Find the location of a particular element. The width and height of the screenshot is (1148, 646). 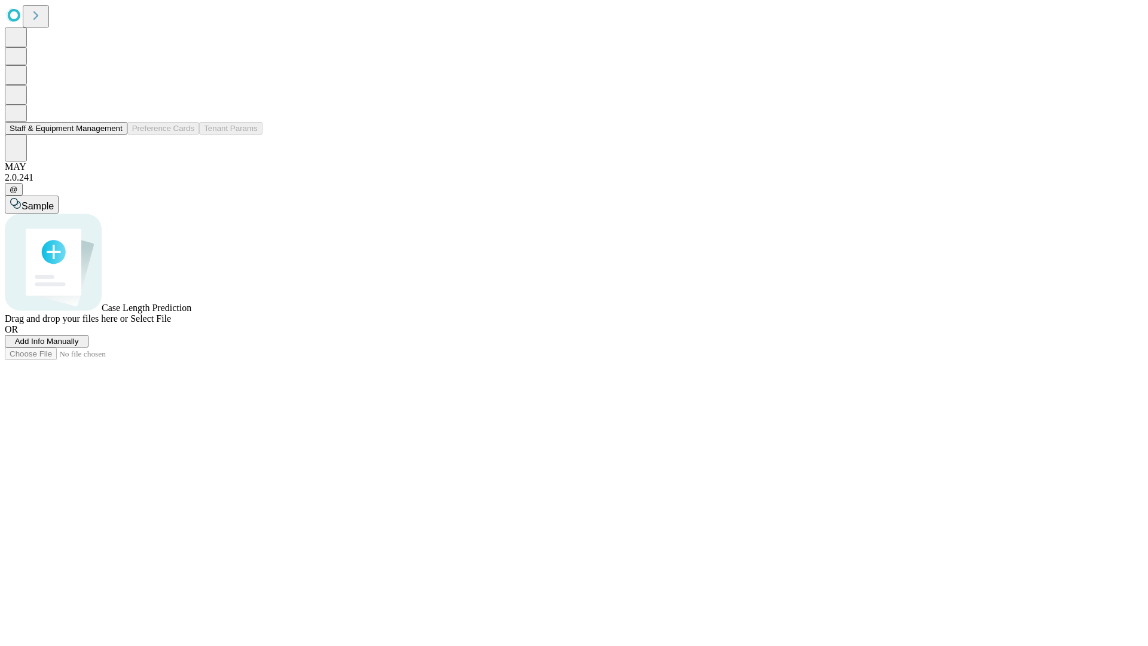

button: Tenant Params is located at coordinates (231, 128).